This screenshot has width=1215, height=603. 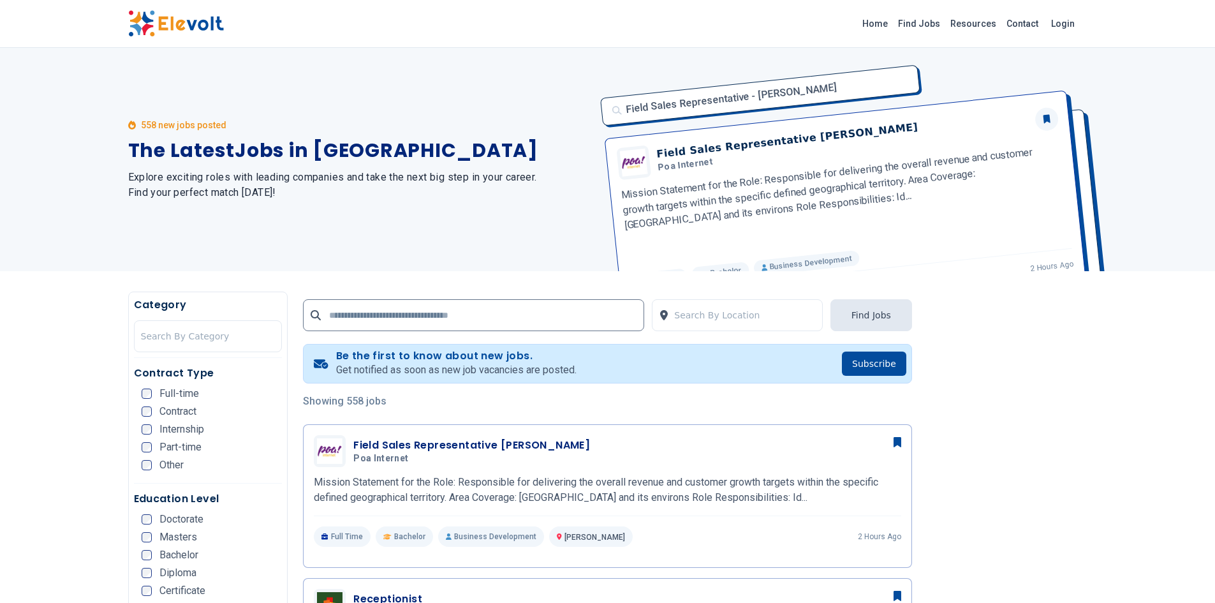 I want to click on img: Poa Internet, so click(x=330, y=451).